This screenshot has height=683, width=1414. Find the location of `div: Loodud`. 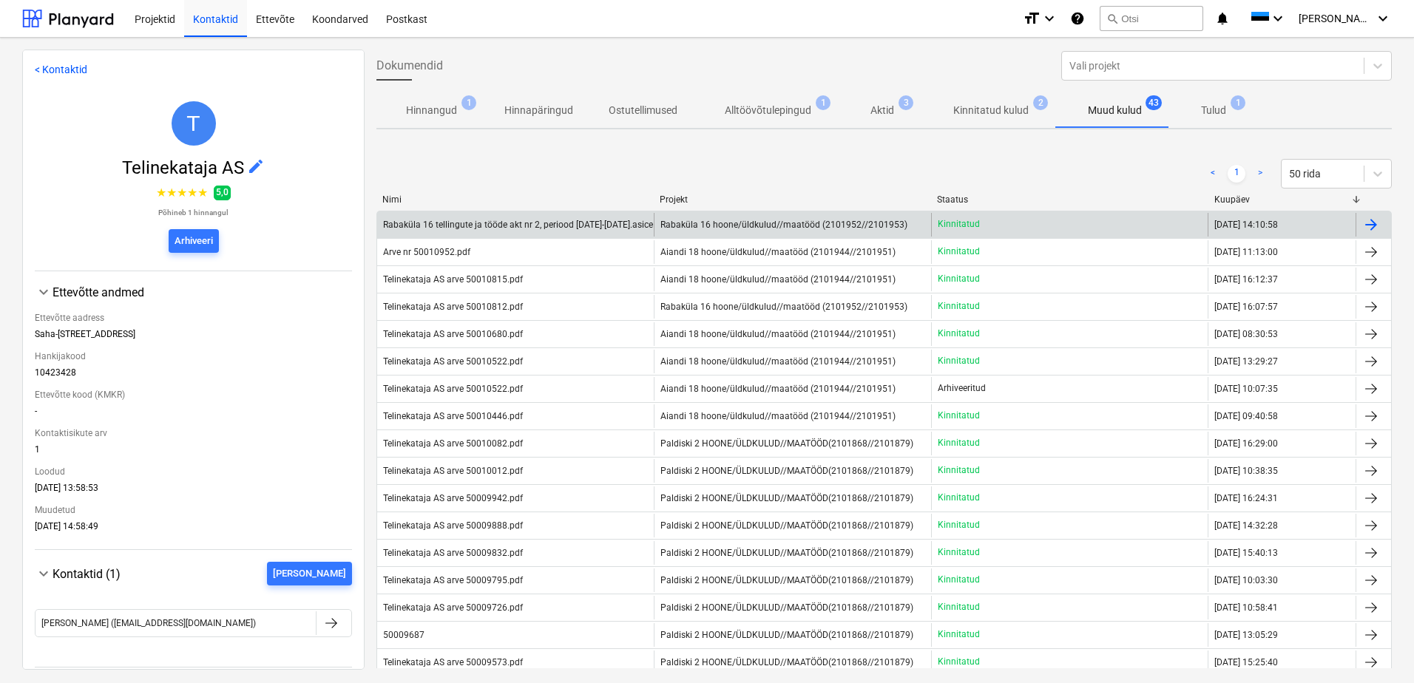

div: Loodud is located at coordinates (193, 472).